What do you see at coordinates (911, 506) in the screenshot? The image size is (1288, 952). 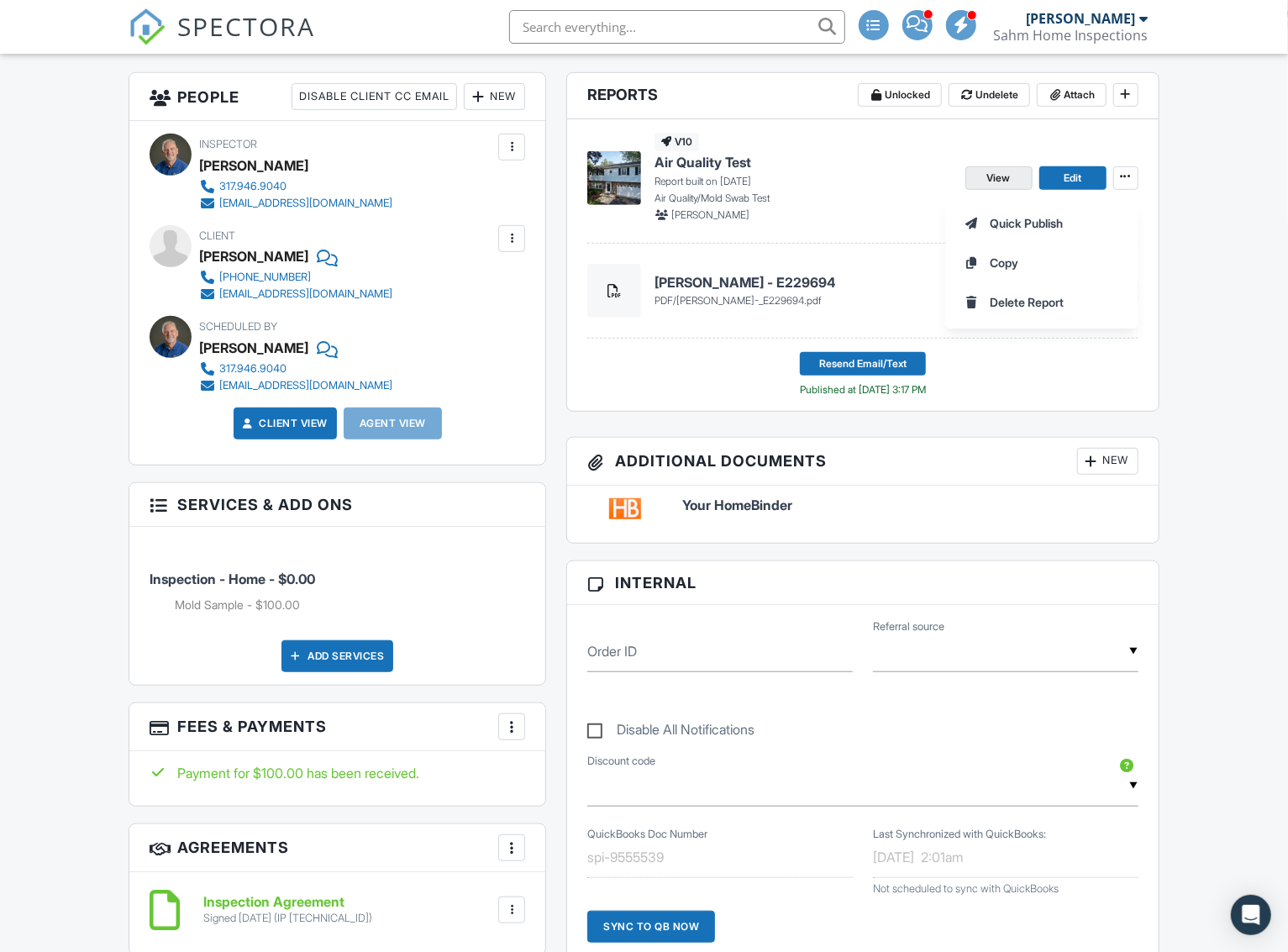 I see `a: Your HomeBinder` at bounding box center [911, 506].